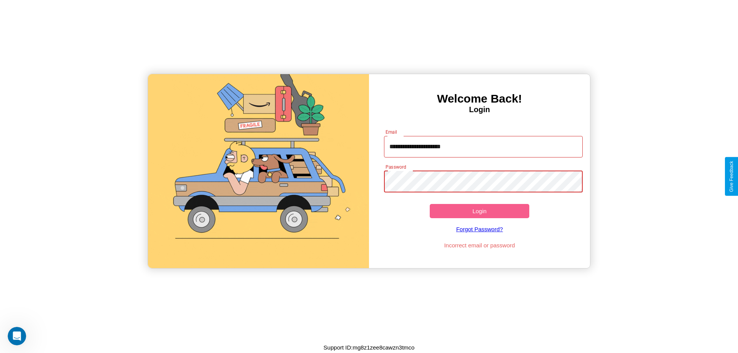  Describe the element at coordinates (480, 229) in the screenshot. I see `a: Forgot Password?` at that location.